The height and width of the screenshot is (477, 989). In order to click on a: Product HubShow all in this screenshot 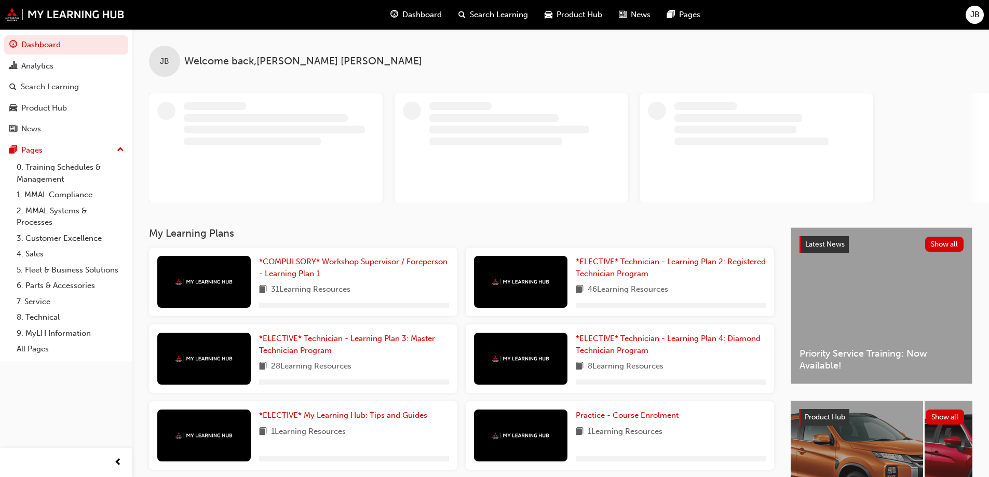, I will do `click(881, 417)`.